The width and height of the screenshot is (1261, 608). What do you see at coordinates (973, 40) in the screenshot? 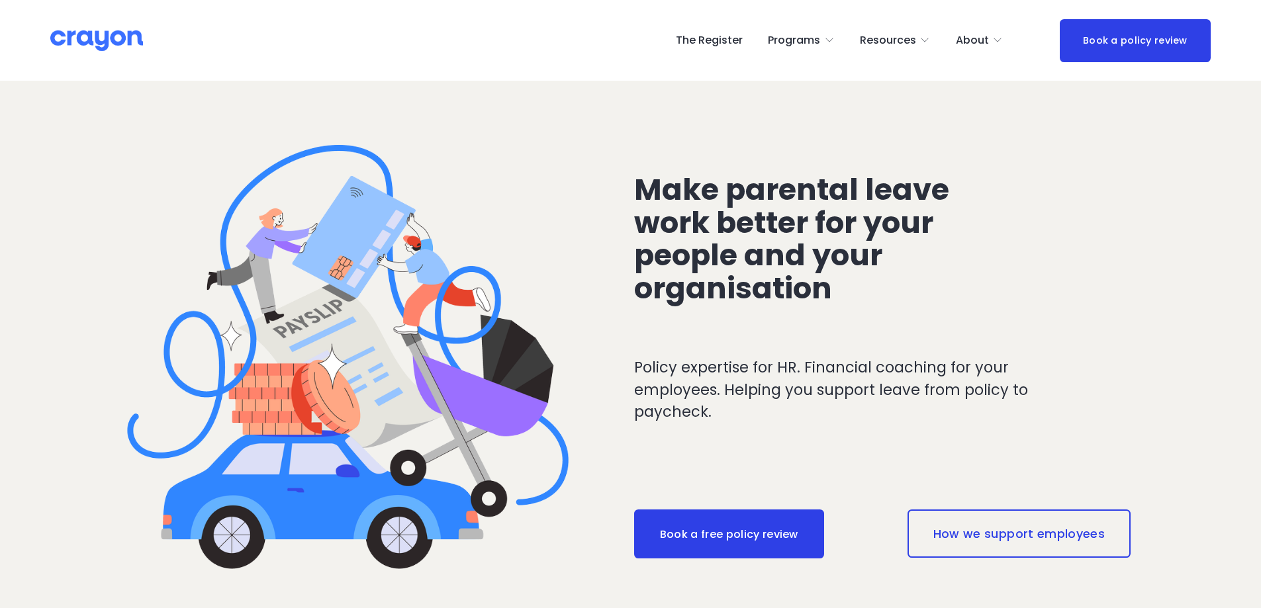
I see `span: About` at bounding box center [973, 40].